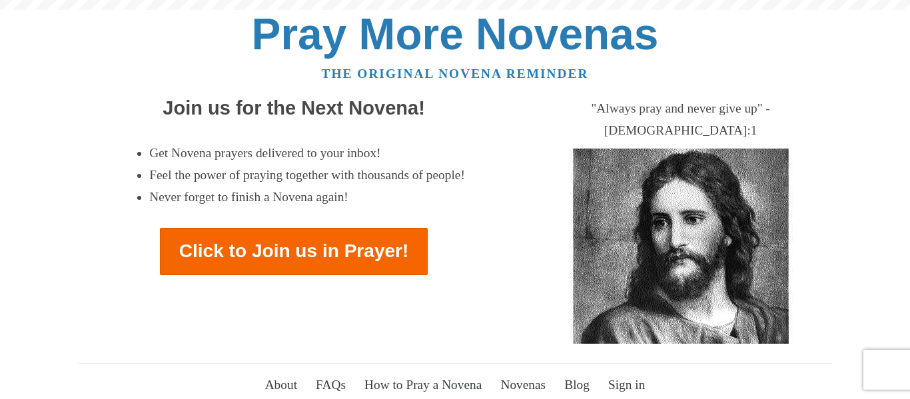 This screenshot has height=399, width=910. I want to click on li: Feel the power of praying together with thousands of people!, so click(307, 175).